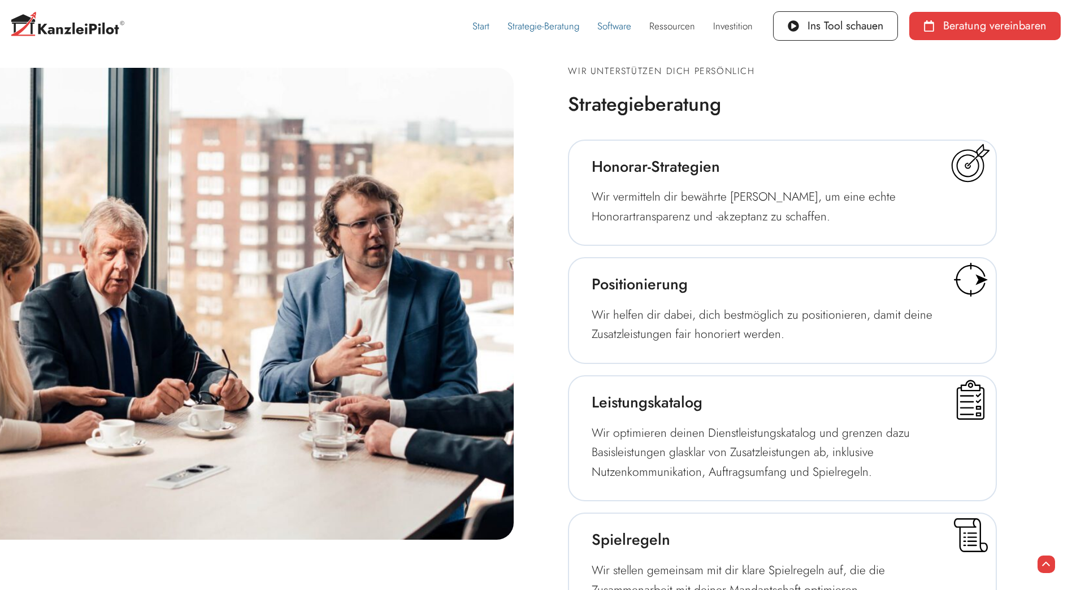  I want to click on h4: Leistungskatalog, so click(770, 402).